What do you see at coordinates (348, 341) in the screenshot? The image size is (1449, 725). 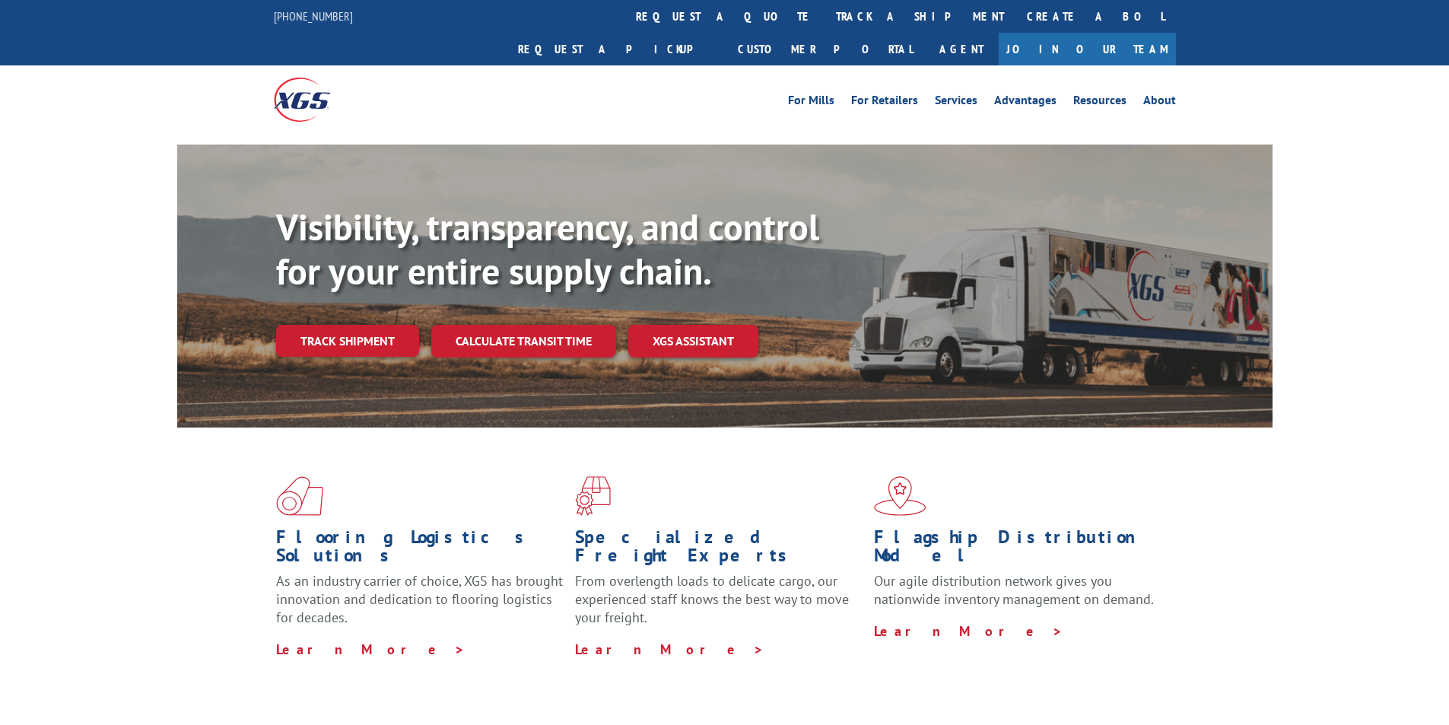 I see `a: Track shipment` at bounding box center [348, 341].